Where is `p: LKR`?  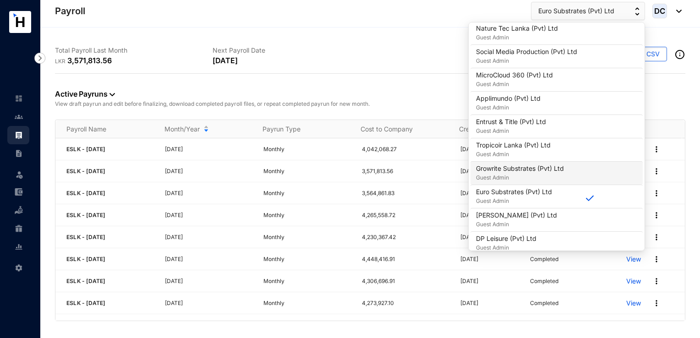 p: LKR is located at coordinates (61, 61).